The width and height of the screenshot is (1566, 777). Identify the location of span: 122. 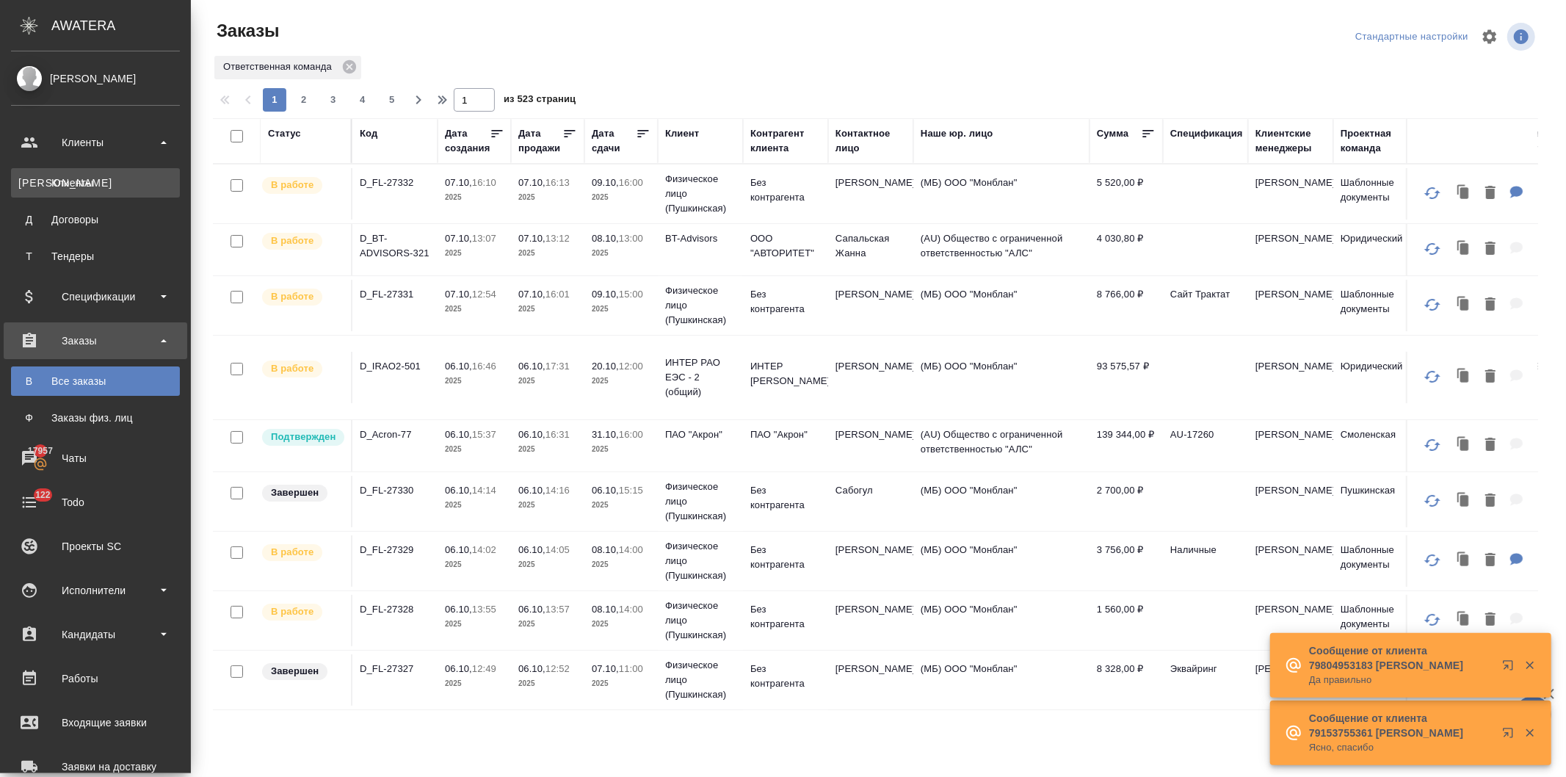
(43, 495).